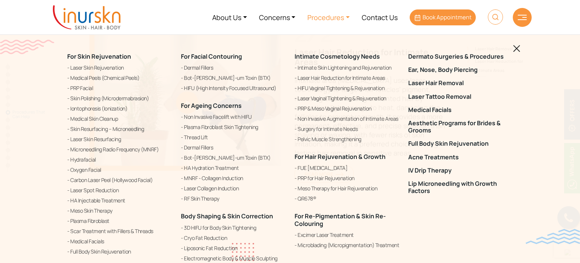 The height and width of the screenshot is (263, 580). What do you see at coordinates (119, 129) in the screenshot?
I see `a: Skin Resurfacing – Microneedling` at bounding box center [119, 129].